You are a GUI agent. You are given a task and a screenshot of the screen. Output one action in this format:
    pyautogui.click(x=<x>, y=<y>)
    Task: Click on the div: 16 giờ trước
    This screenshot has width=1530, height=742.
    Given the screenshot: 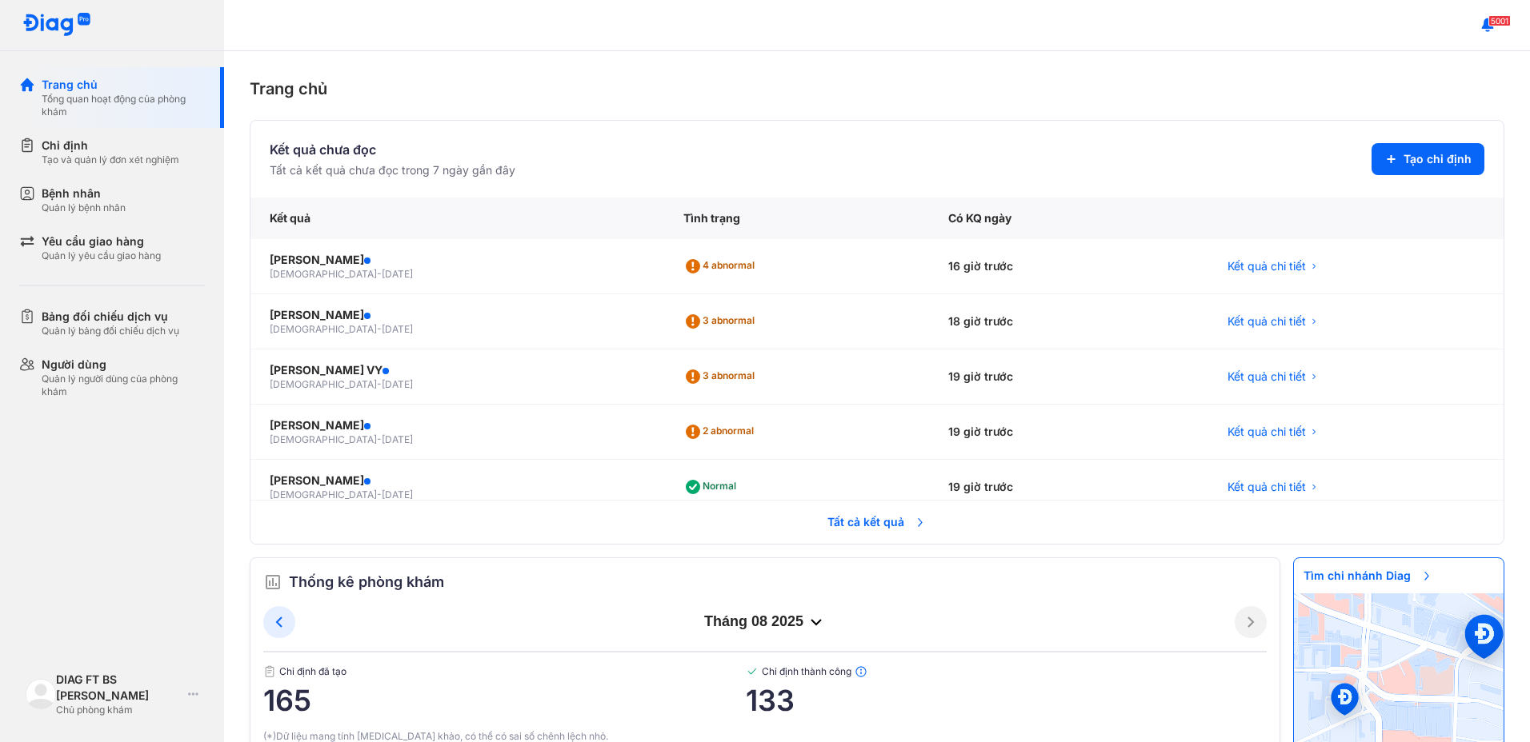 What is the action you would take?
    pyautogui.click(x=1068, y=266)
    